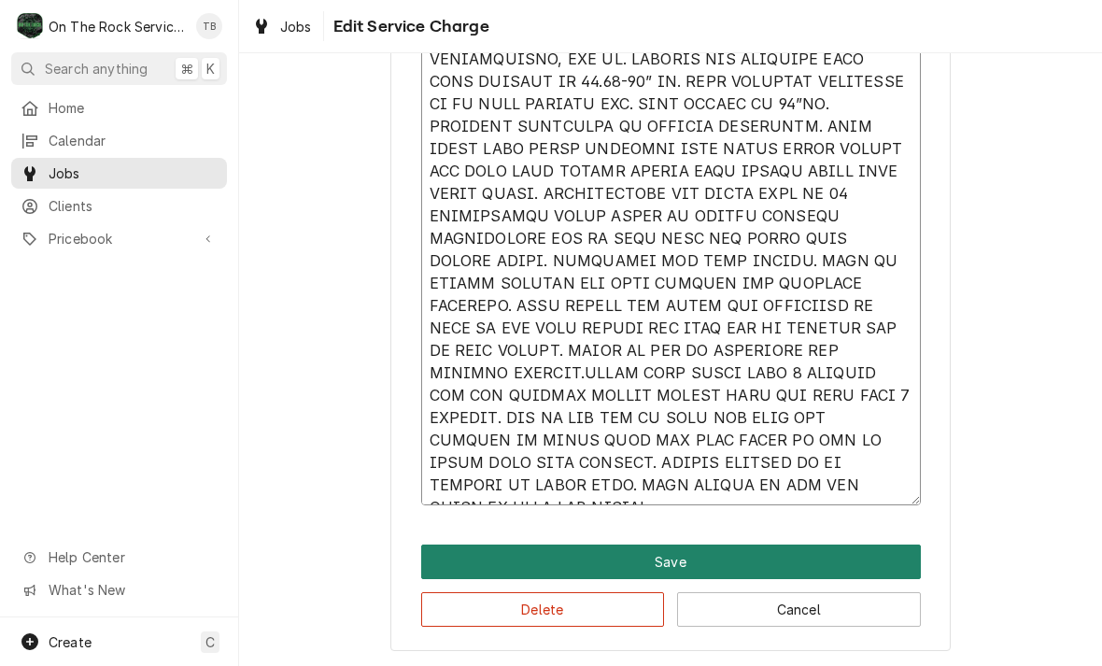 This screenshot has width=1102, height=666. I want to click on a: Clients, so click(119, 205).